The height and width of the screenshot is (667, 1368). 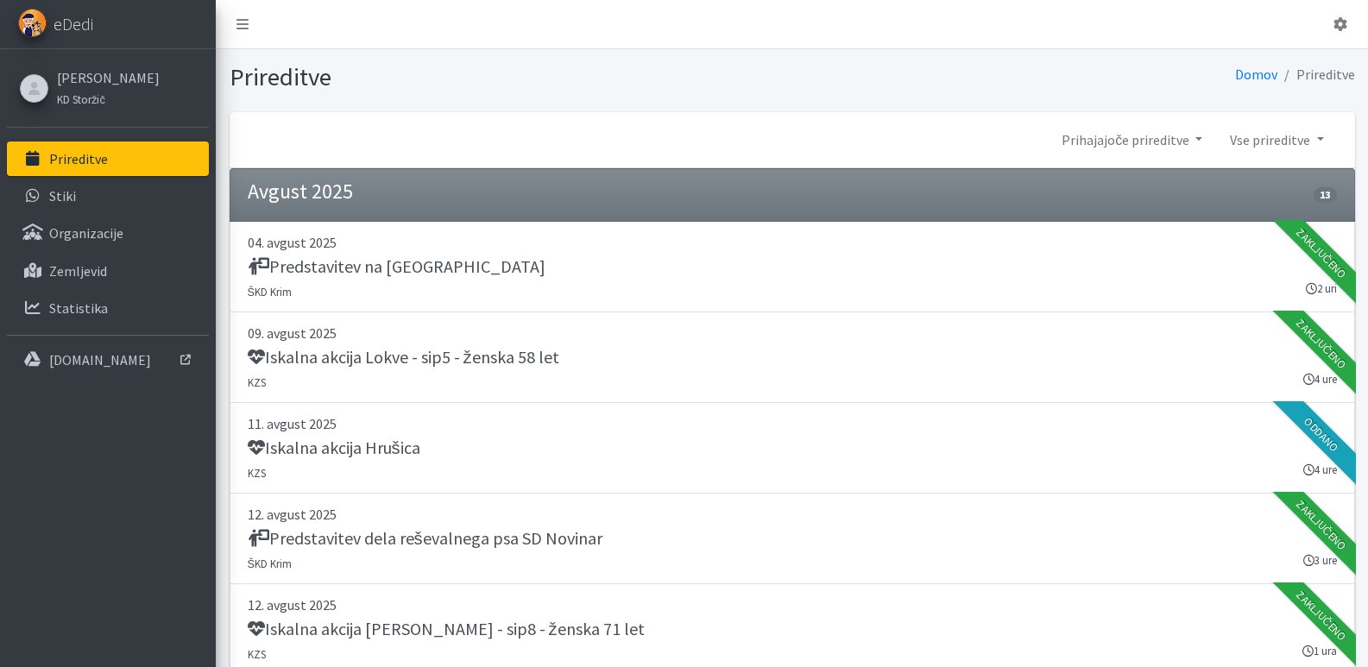 I want to click on p: 04. avgust 2025, so click(x=793, y=243).